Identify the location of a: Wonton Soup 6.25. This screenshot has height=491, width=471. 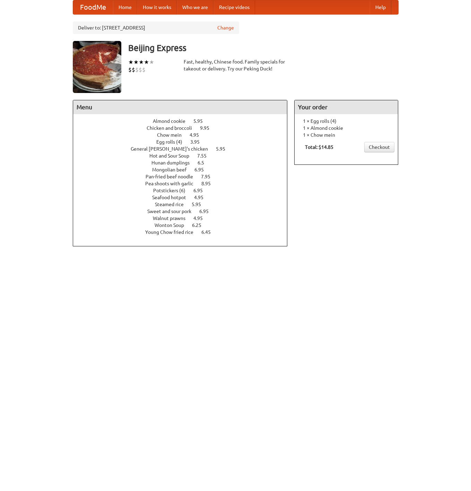
(184, 225).